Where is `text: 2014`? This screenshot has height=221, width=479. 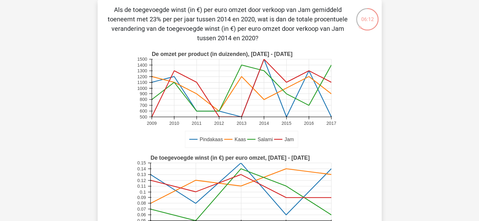 text: 2014 is located at coordinates (264, 123).